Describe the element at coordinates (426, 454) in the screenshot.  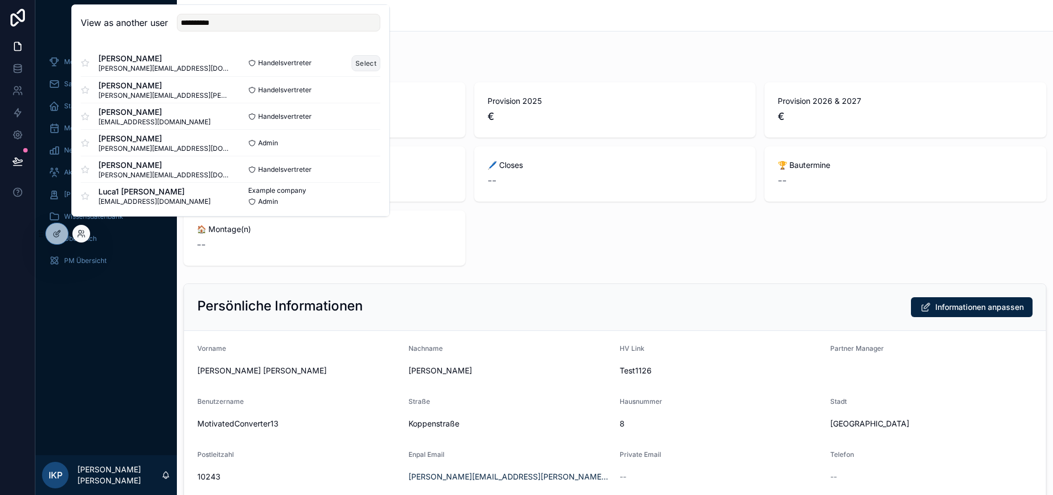
I see `span: Enpal Email` at that location.